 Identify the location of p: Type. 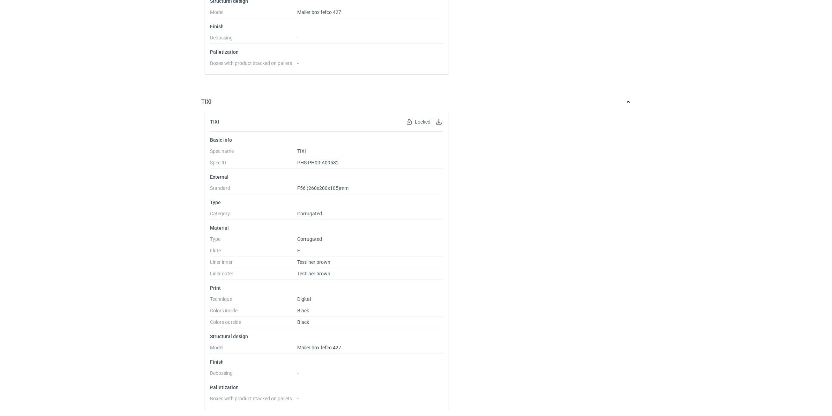
(326, 202).